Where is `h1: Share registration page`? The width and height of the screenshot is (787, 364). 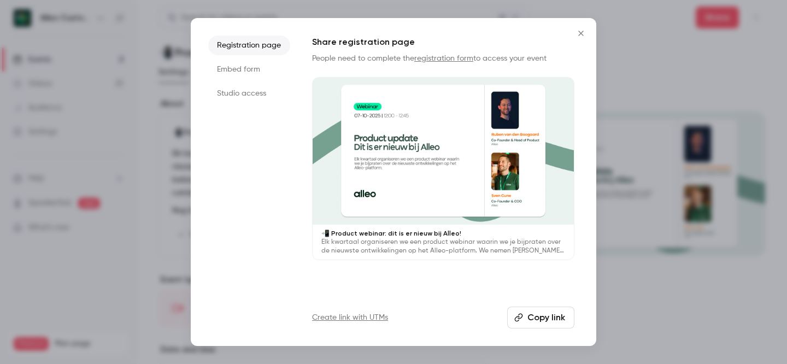
h1: Share registration page is located at coordinates (443, 42).